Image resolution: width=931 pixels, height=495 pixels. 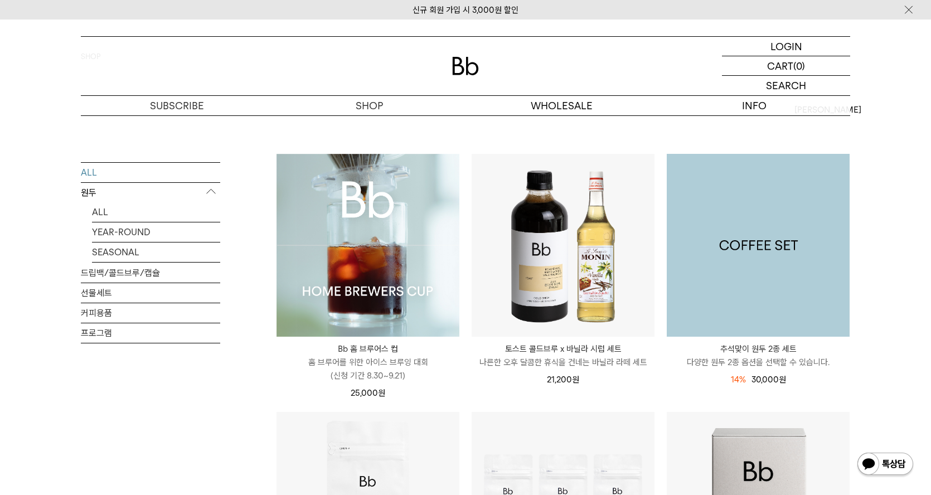 What do you see at coordinates (368, 349) in the screenshot?
I see `p: Bb 홈 브루어스 컵` at bounding box center [368, 349].